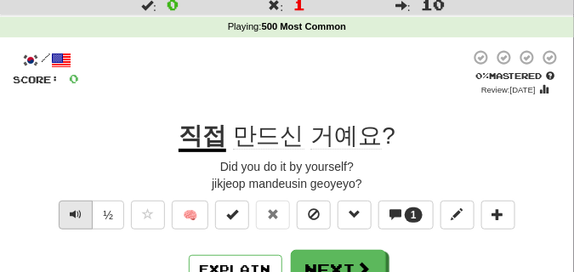 Image resolution: width=574 pixels, height=272 pixels. I want to click on u: 직접, so click(202, 137).